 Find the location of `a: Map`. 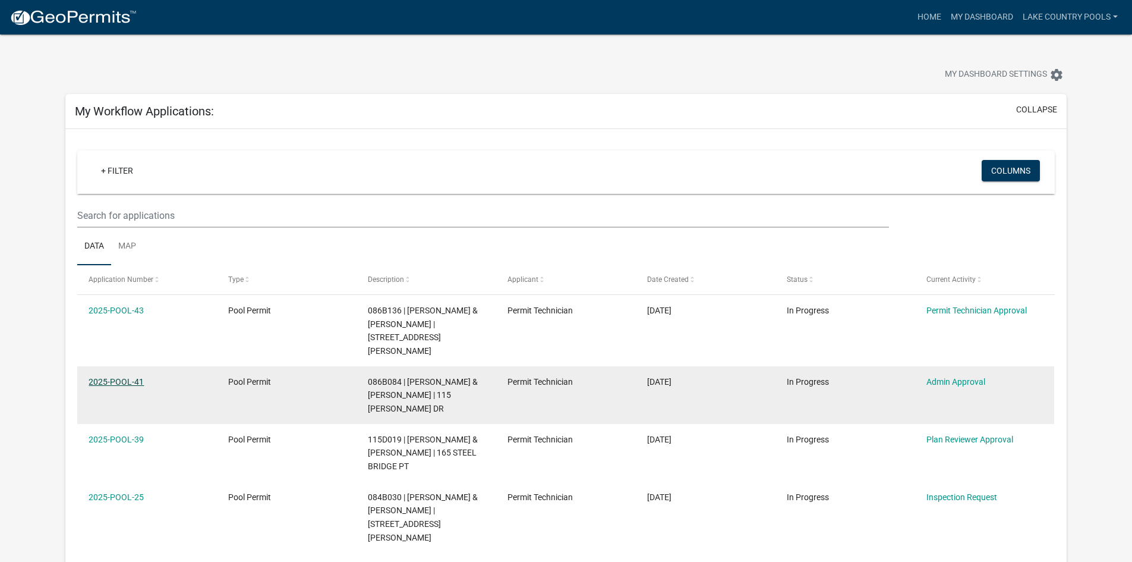

a: Map is located at coordinates (127, 247).